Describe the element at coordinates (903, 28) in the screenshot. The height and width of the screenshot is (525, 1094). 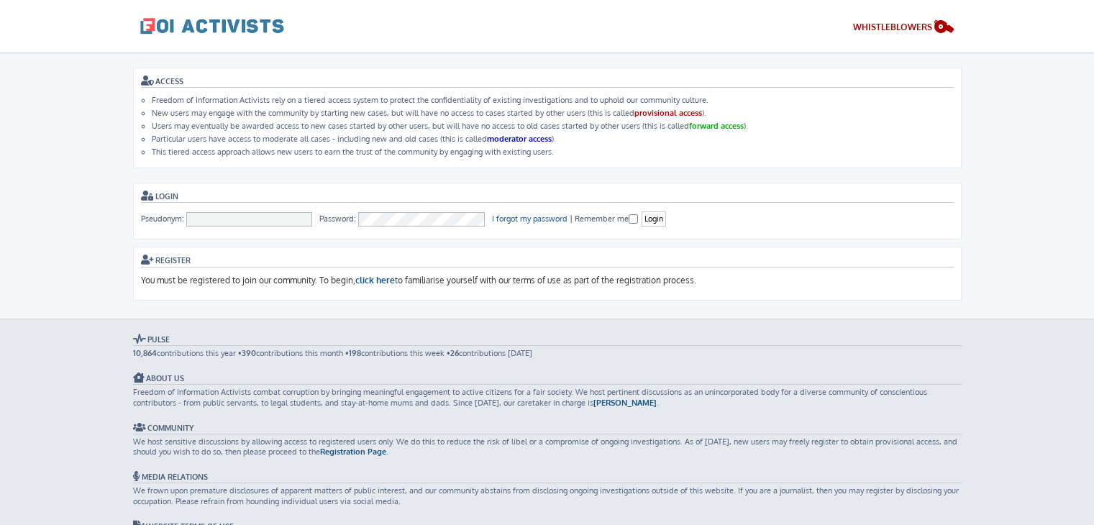
I see `a: Whistleblowers` at that location.